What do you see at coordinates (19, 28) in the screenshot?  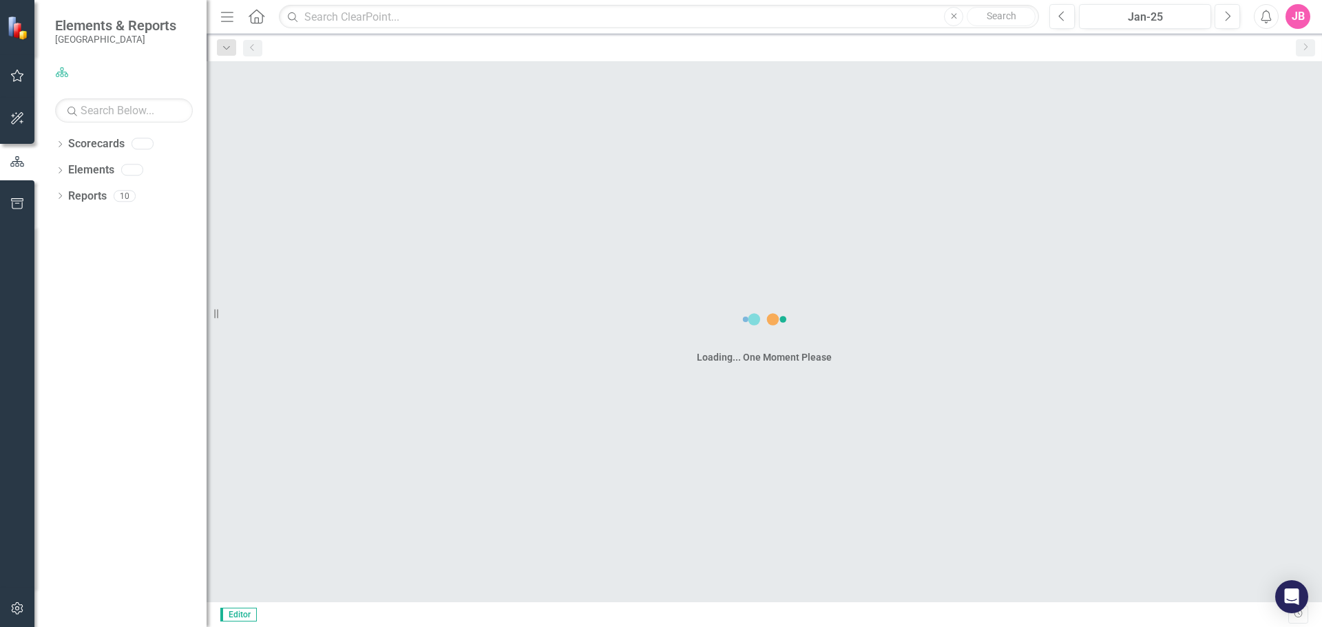 I see `img: ClearPoint Strategy` at bounding box center [19, 28].